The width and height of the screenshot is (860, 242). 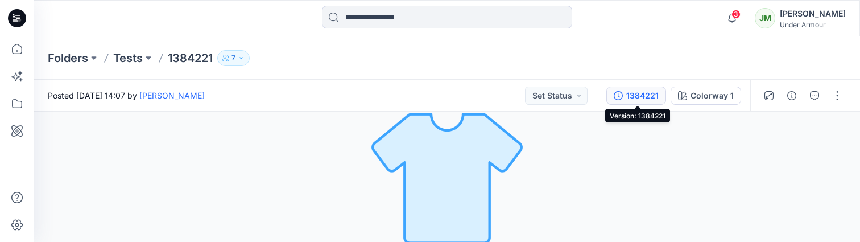 What do you see at coordinates (706, 96) in the screenshot?
I see `button: Colorway 1` at bounding box center [706, 96].